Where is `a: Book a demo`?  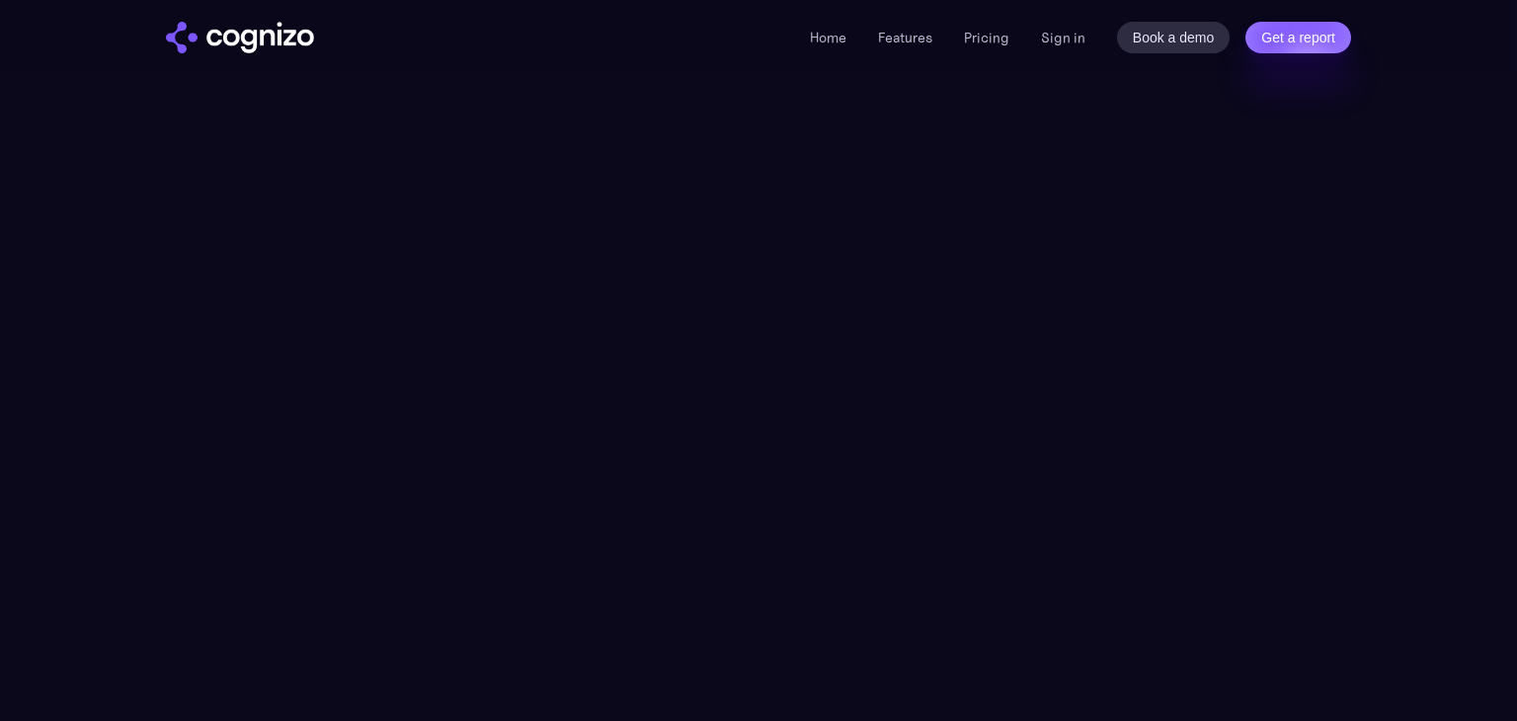
a: Book a demo is located at coordinates (1173, 38).